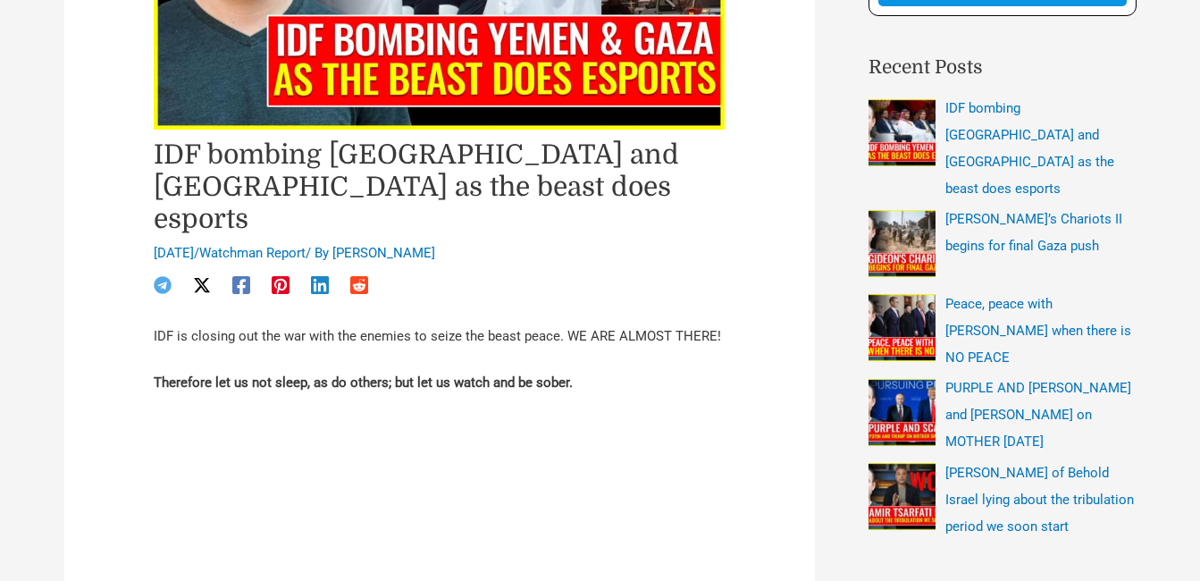 The height and width of the screenshot is (581, 1200). I want to click on h2: Recent Posts, so click(1002, 68).